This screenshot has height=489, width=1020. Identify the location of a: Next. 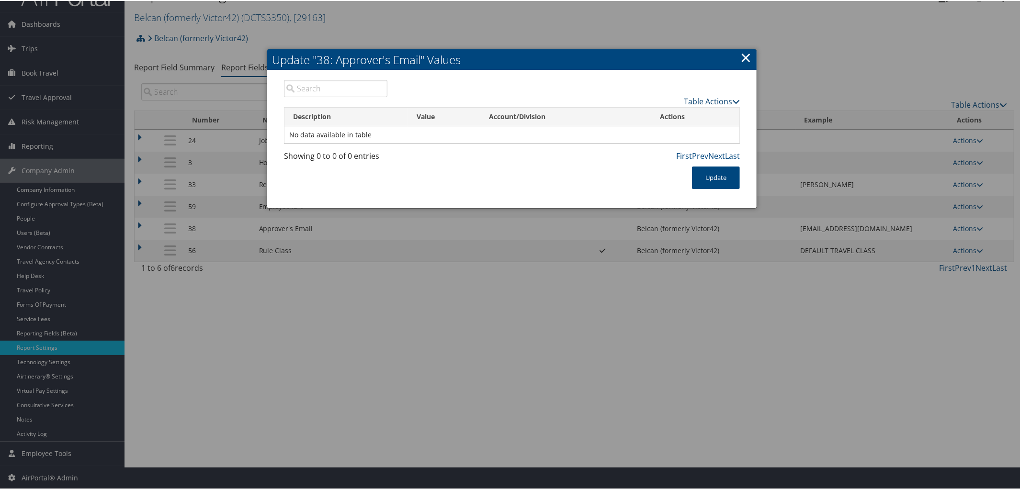
(716, 155).